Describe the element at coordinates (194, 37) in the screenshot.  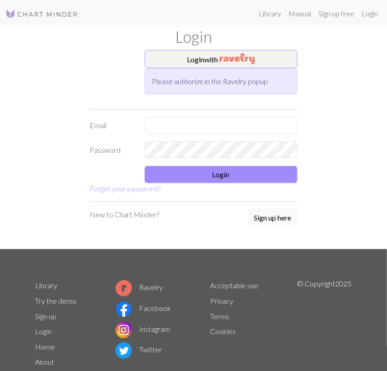
I see `h1: Login` at that location.